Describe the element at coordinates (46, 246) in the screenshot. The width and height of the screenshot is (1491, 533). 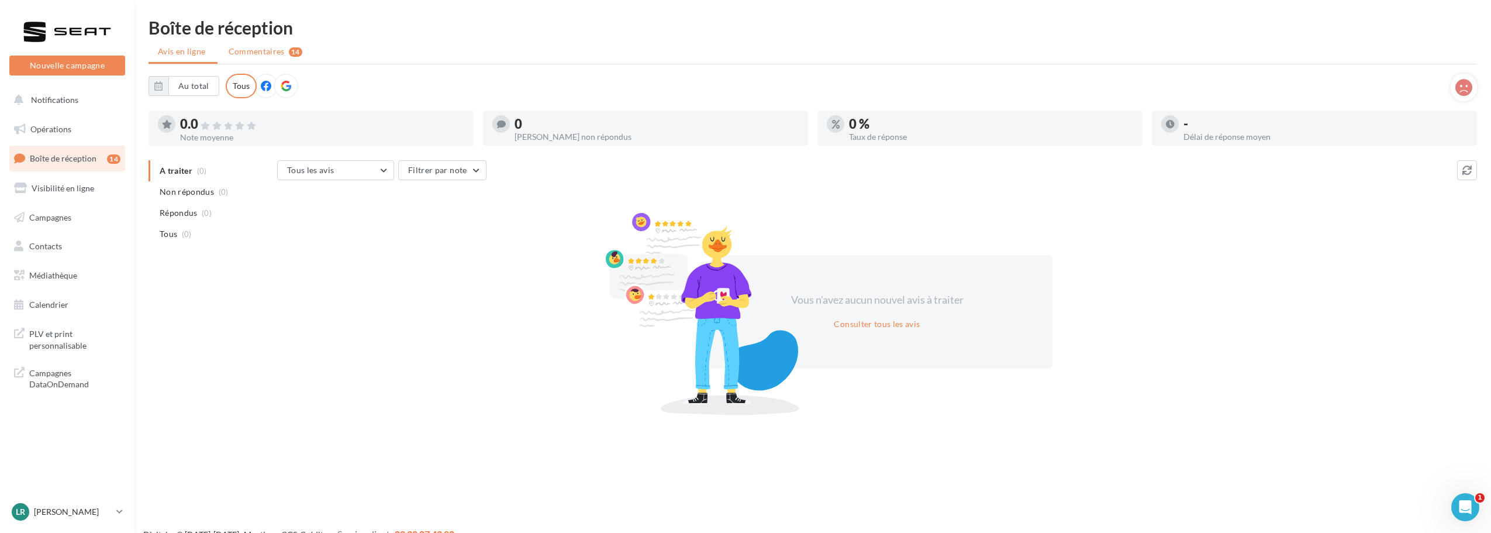
I see `span: Contacts` at that location.